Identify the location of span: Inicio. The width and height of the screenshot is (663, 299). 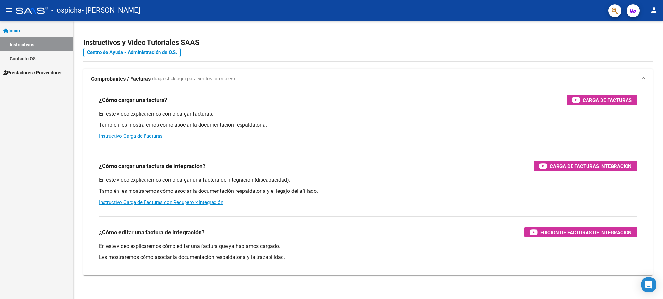
(11, 31).